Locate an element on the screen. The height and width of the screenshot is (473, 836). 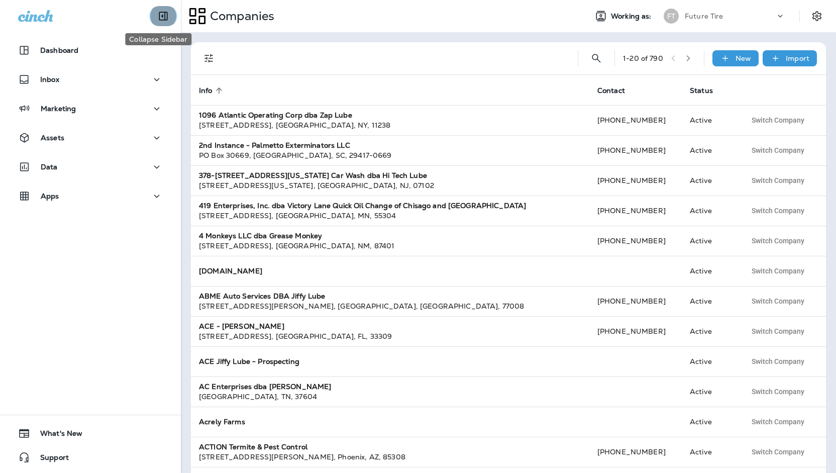
strong: ACE Jiffy Lube - Prospecting is located at coordinates (249, 361).